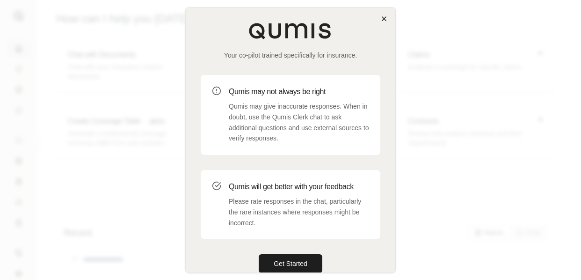 The width and height of the screenshot is (581, 280). Describe the element at coordinates (291, 55) in the screenshot. I see `p: Your co-pilot trained specifically for insurance.` at that location.